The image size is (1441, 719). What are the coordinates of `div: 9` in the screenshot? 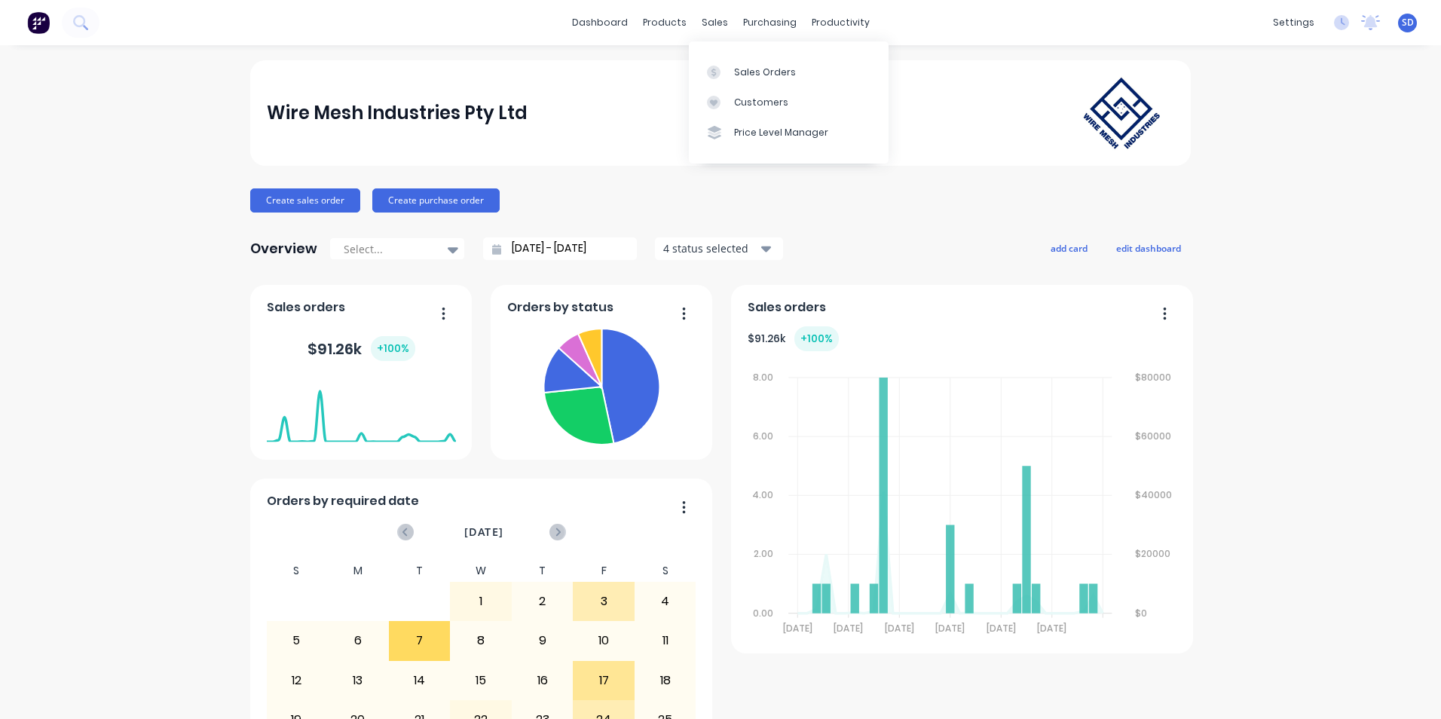 It's located at (543, 640).